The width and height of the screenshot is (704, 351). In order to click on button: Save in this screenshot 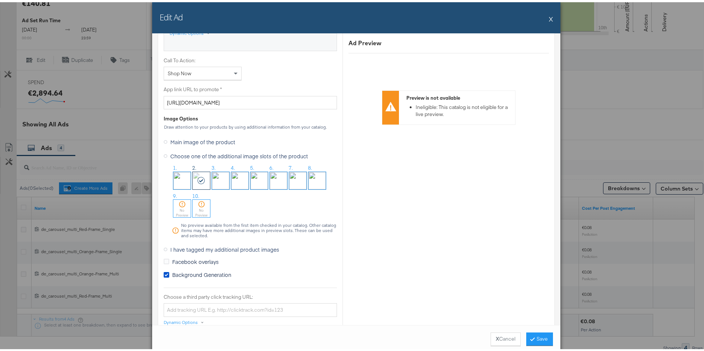, I will do `click(540, 337)`.